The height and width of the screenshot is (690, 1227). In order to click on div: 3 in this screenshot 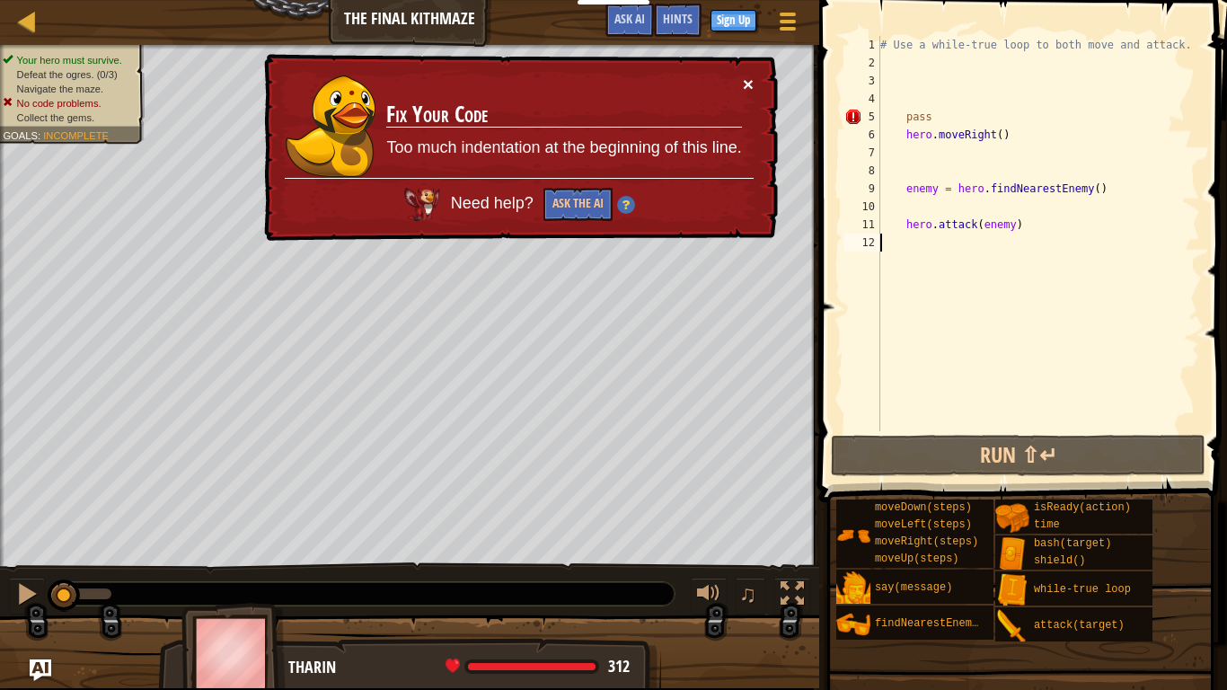, I will do `click(862, 81)`.